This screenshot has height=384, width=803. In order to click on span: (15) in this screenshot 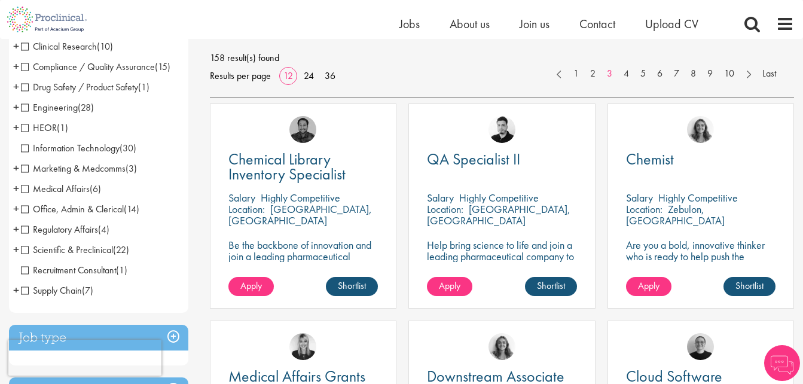, I will do `click(163, 66)`.